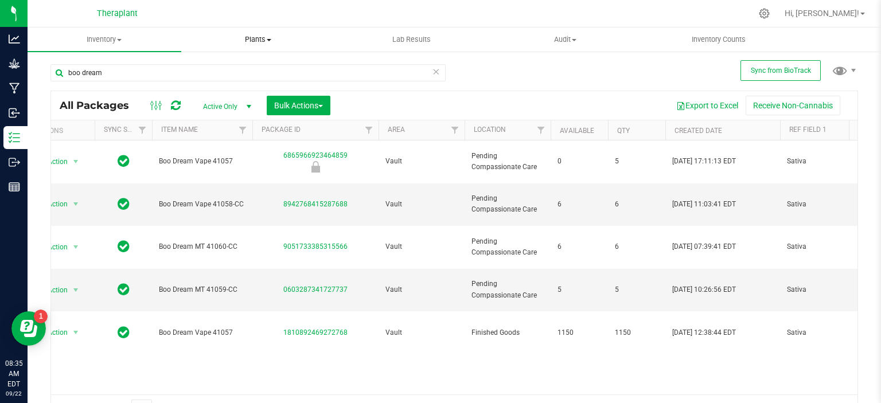 The width and height of the screenshot is (881, 403). Describe the element at coordinates (780, 71) in the screenshot. I see `button: Sync from BioTrack` at that location.